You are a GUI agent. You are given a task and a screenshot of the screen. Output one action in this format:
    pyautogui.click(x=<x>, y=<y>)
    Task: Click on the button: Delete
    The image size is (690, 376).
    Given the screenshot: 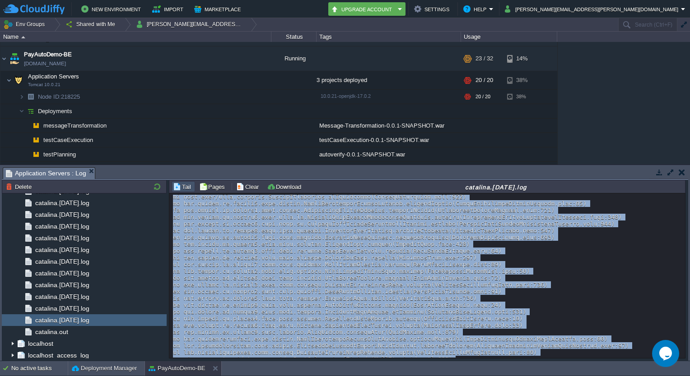 What is the action you would take?
    pyautogui.click(x=20, y=187)
    